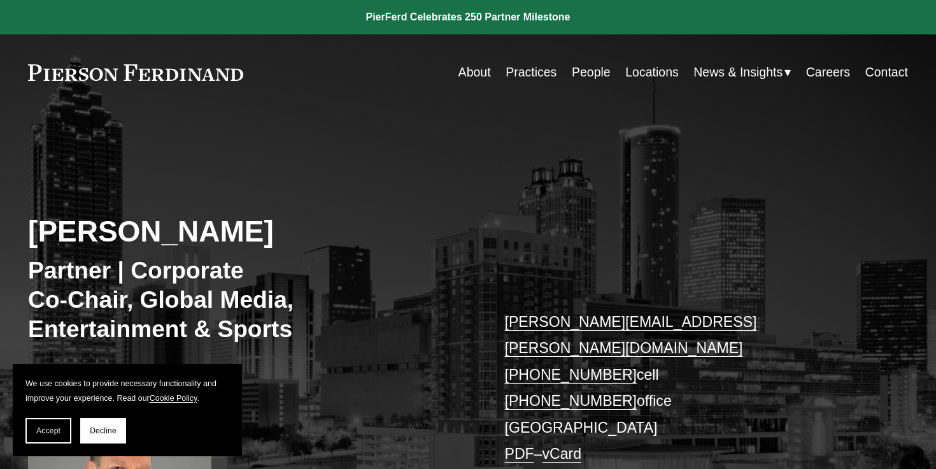 This screenshot has height=469, width=936. Describe the element at coordinates (531, 72) in the screenshot. I see `a: Practices` at that location.